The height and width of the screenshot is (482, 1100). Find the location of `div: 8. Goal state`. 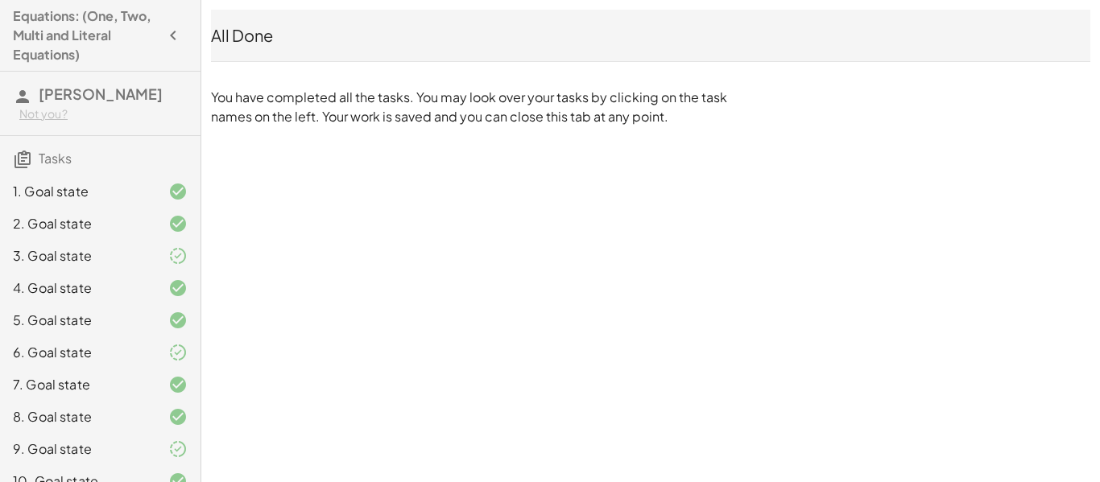

div: 8. Goal state is located at coordinates (77, 417).